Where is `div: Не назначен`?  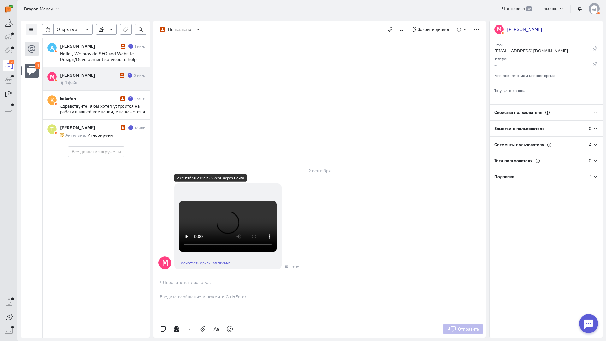
div: Не назначен is located at coordinates (181, 29).